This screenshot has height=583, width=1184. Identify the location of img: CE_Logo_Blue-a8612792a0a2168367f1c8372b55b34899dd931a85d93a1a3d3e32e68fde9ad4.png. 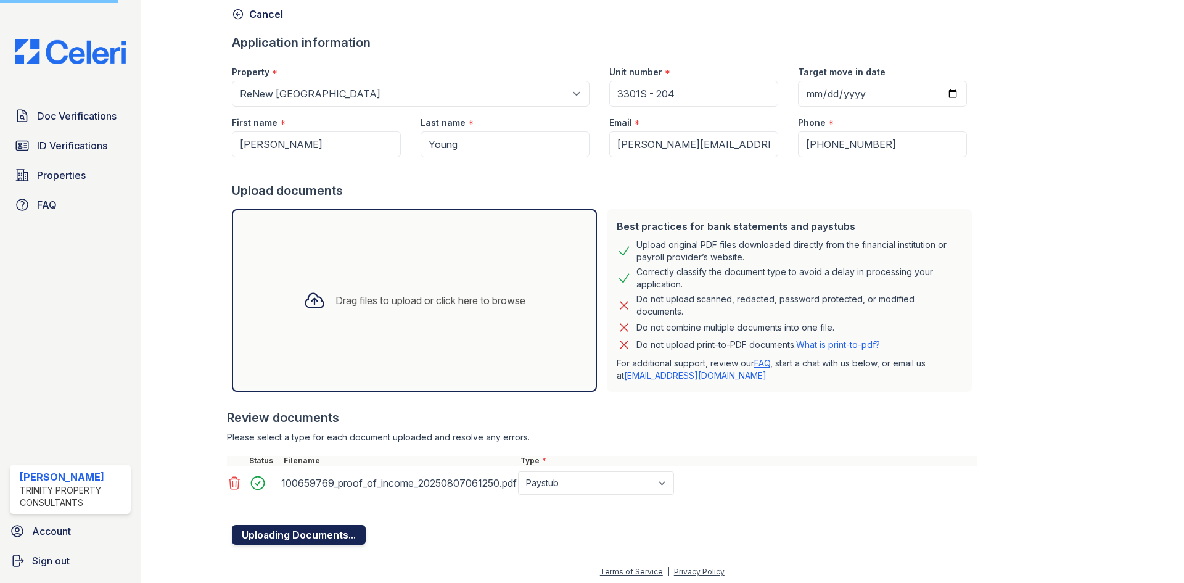
(70, 52).